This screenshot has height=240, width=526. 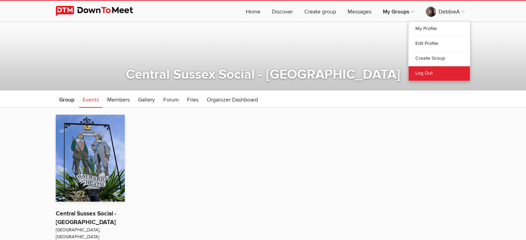 I want to click on a: Events, so click(x=91, y=99).